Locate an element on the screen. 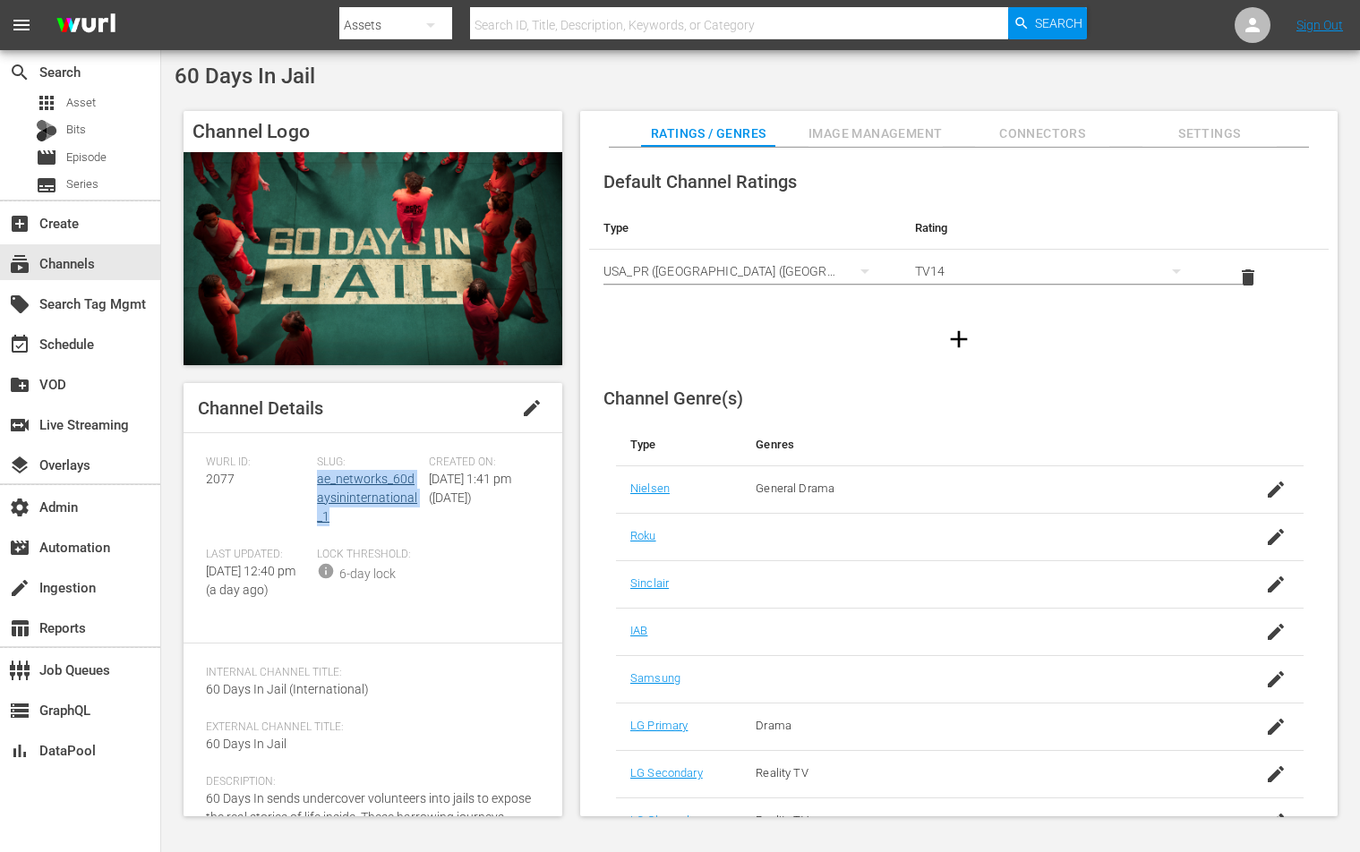 The width and height of the screenshot is (1360, 852). span: delete is located at coordinates (1248, 277).